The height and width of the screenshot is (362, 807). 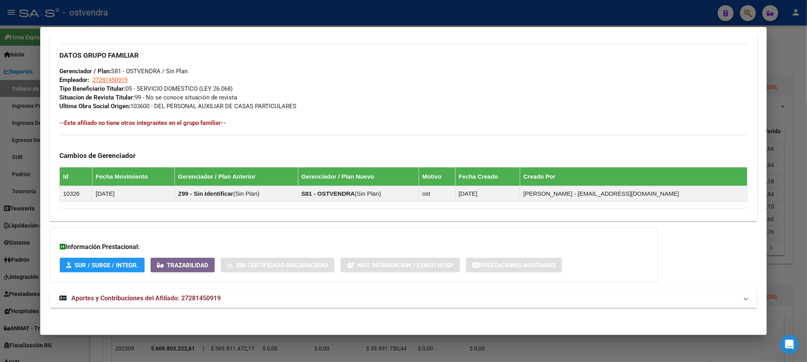 I want to click on div: Cerrar, so click(x=147, y=10).